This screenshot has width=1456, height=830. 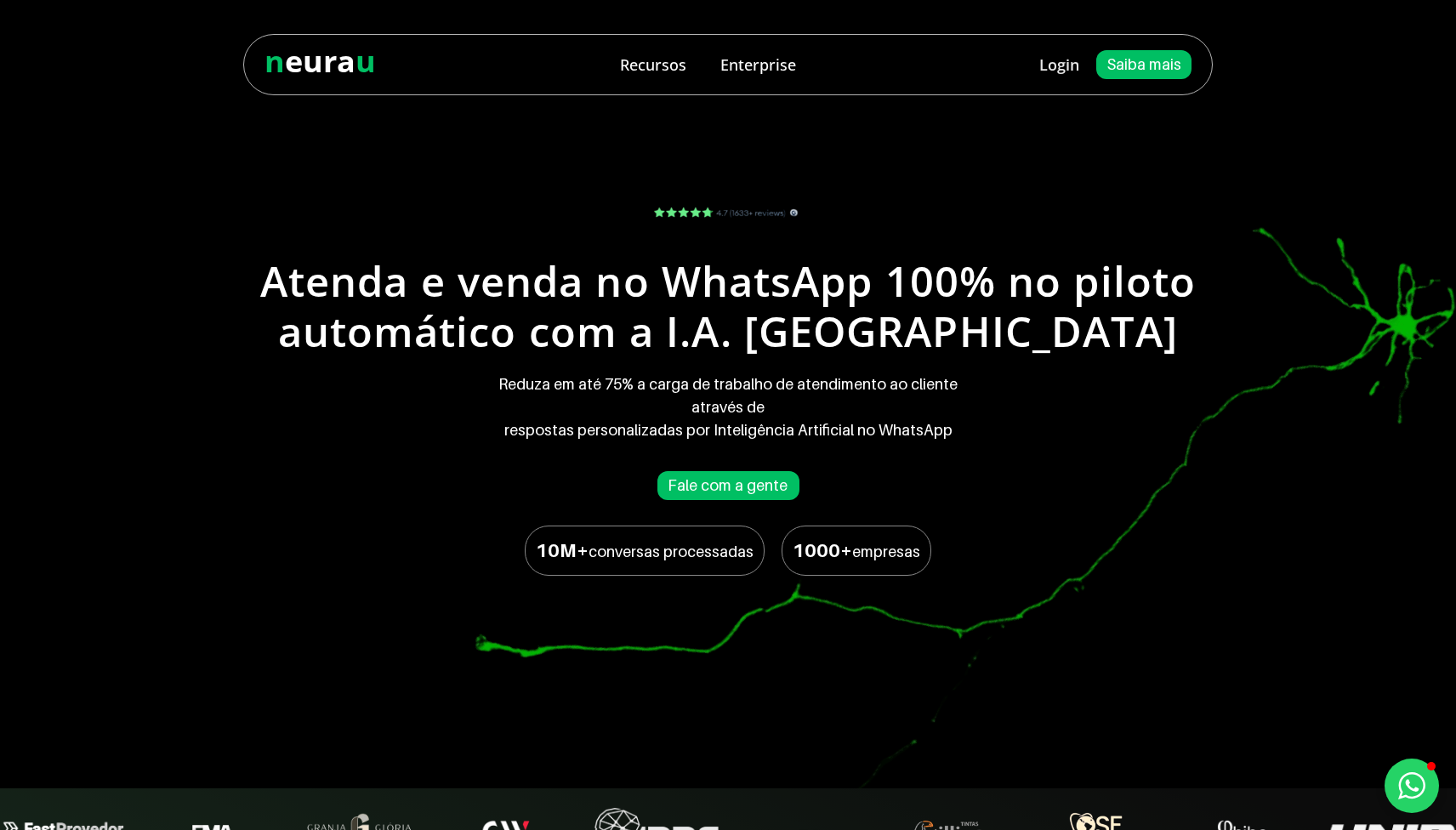 What do you see at coordinates (728, 485) in the screenshot?
I see `a: Fale com a gente` at bounding box center [728, 485].